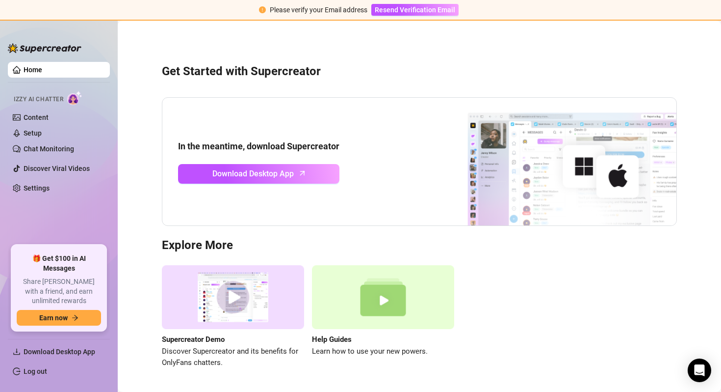 This screenshot has height=392, width=721. Describe the element at coordinates (259, 146) in the screenshot. I see `strong: In the meantime, download Supercreator` at that location.